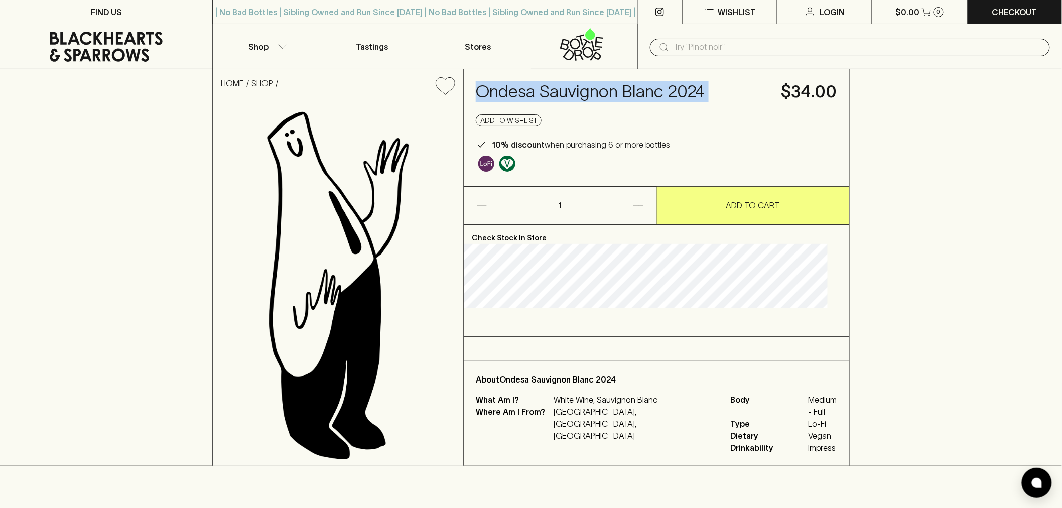 This screenshot has width=1062, height=508. What do you see at coordinates (908, 12) in the screenshot?
I see `p: $0.00` at bounding box center [908, 12].